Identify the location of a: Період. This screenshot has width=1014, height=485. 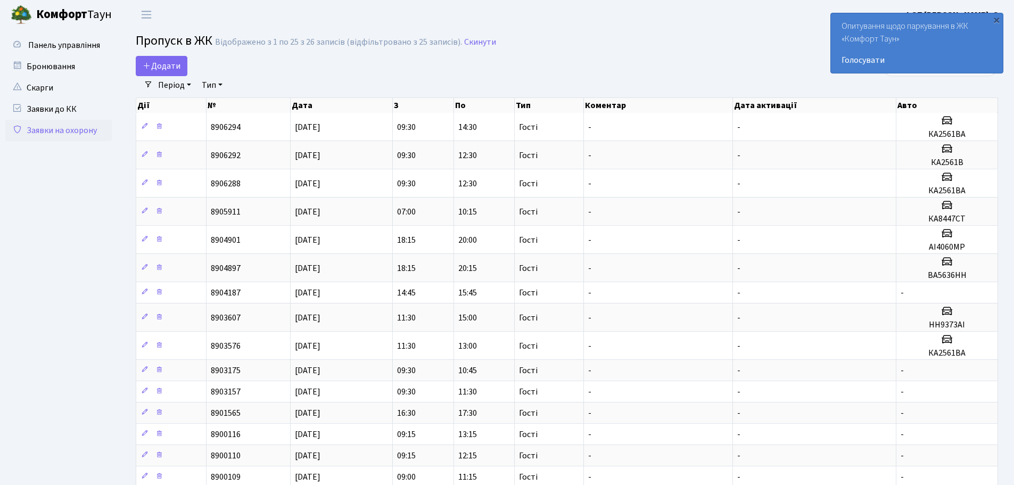
(175, 85).